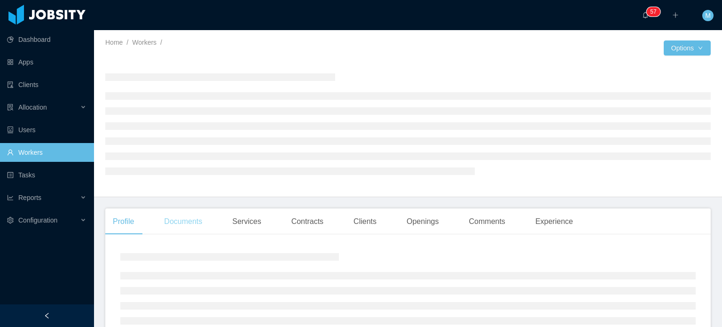  Describe the element at coordinates (114, 42) in the screenshot. I see `a: Home` at that location.